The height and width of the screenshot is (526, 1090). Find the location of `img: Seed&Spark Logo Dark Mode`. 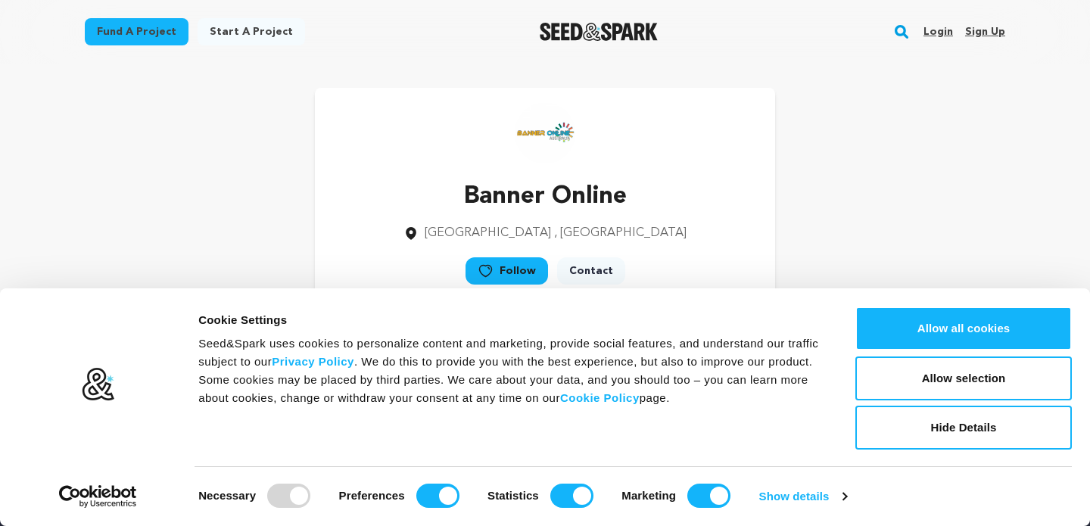

img: Seed&Spark Logo Dark Mode is located at coordinates (599, 32).